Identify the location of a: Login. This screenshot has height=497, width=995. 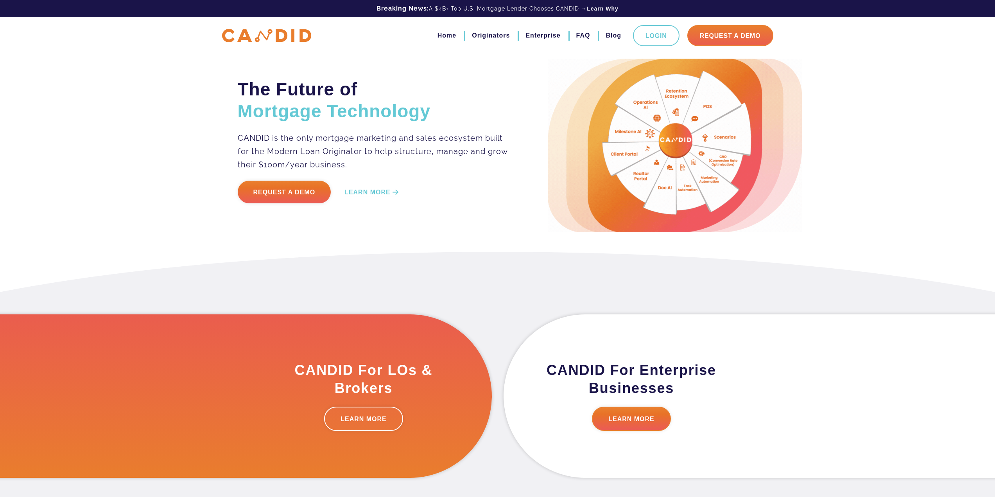
(656, 36).